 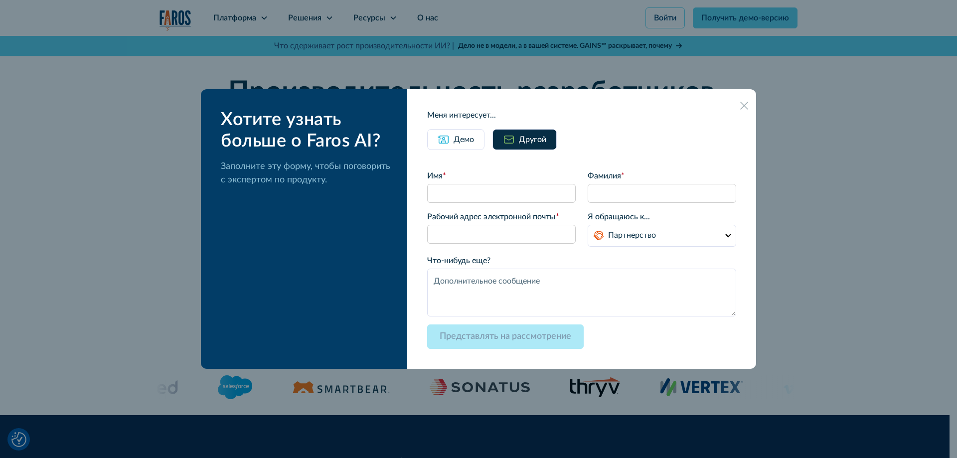 What do you see at coordinates (505, 336) in the screenshot?
I see `input: Представлять на рассмотрение` at bounding box center [505, 336].